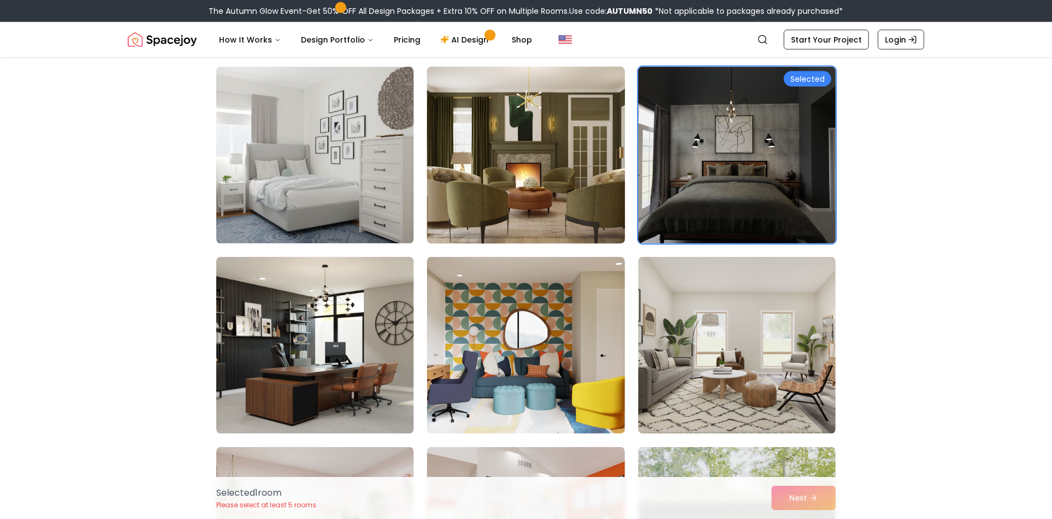 This screenshot has width=1052, height=519. Describe the element at coordinates (526, 11) in the screenshot. I see `div: The Autumn Glow Event-Get 50% OFF All Design Packages + Extra 10% OFF on Multiple Rooms.` at that location.